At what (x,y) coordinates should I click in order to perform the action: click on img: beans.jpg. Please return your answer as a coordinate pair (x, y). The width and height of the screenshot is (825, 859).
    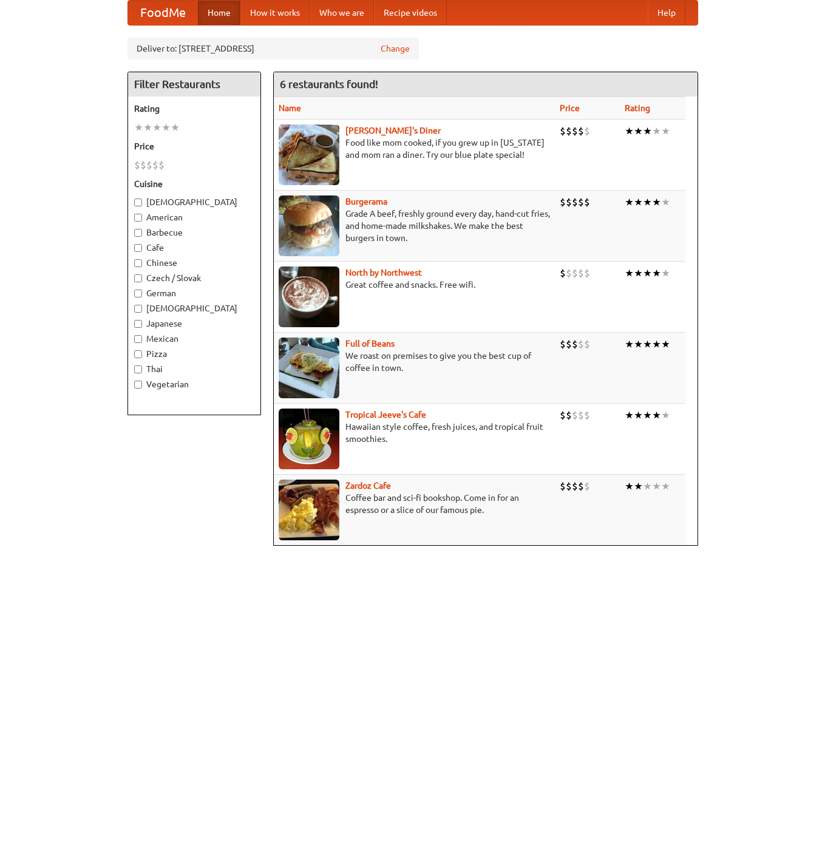
    Looking at the image, I should click on (309, 368).